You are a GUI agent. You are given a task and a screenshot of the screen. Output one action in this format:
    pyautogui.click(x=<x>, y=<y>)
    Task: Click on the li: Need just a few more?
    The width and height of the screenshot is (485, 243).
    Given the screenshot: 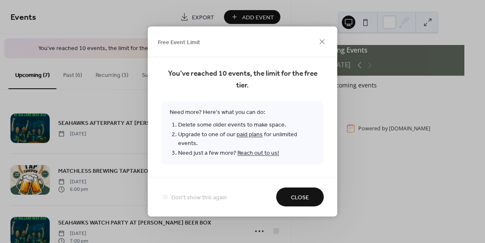 What is the action you would take?
    pyautogui.click(x=247, y=153)
    